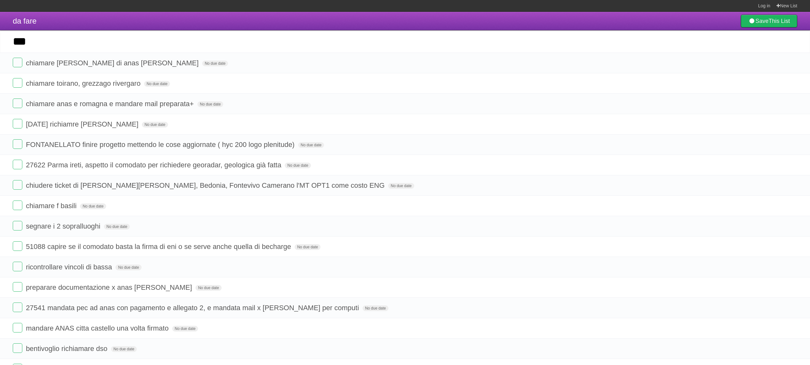  I want to click on span: segnare i 2 sopralluoghi, so click(64, 226).